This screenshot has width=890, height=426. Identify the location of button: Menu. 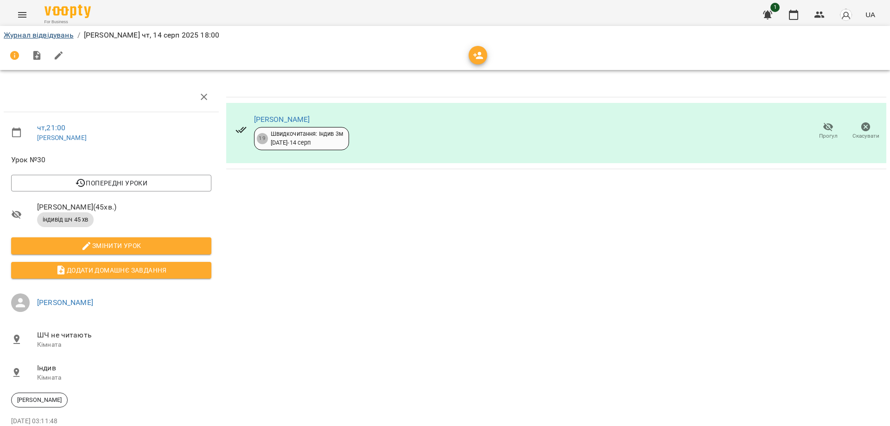
(22, 15).